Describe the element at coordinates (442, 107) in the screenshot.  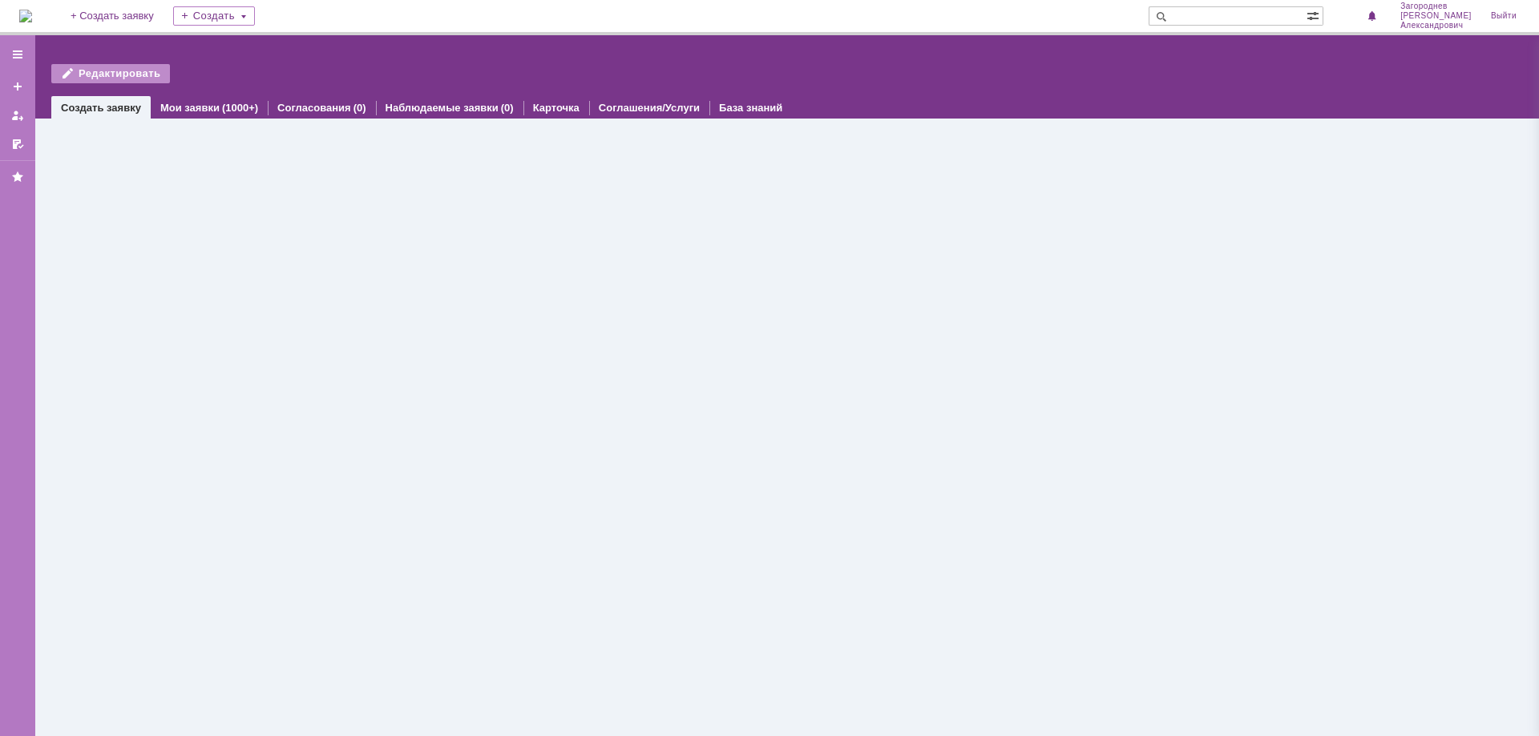
I see `a: Наблюдаемые заявки` at that location.